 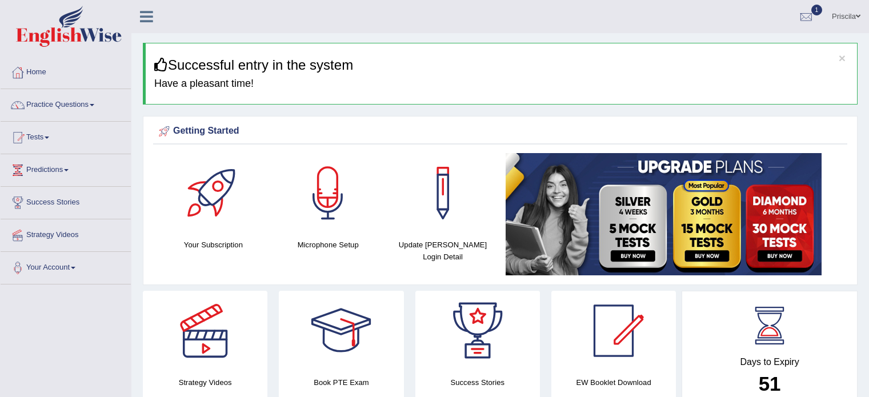 I want to click on img: small5.jpg, so click(x=663, y=214).